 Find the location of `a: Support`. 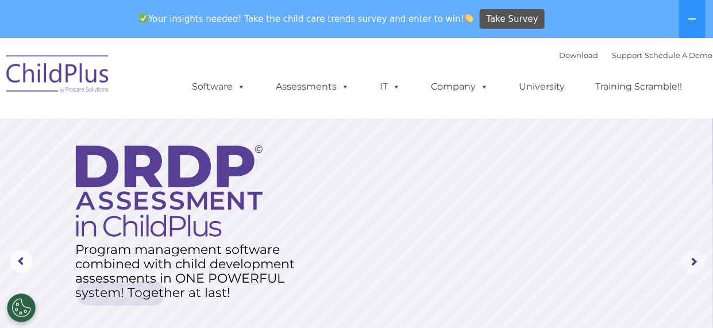

a: Support is located at coordinates (627, 55).